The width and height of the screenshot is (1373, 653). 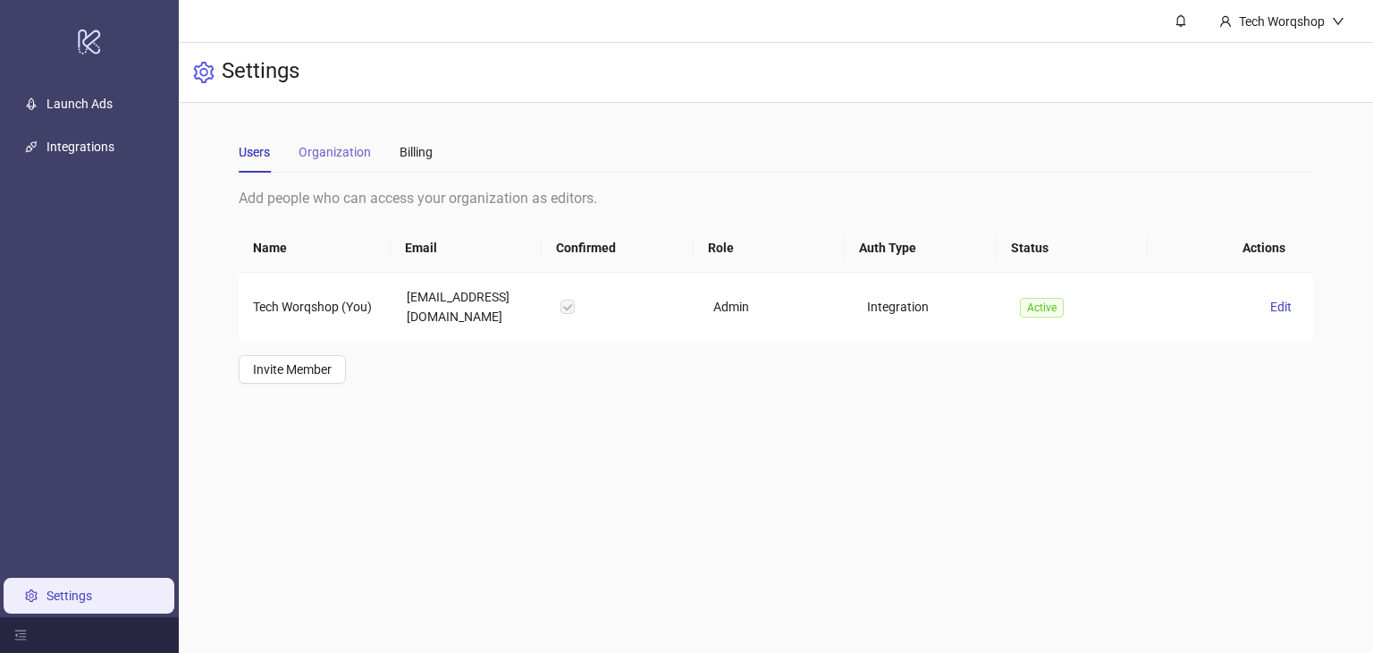 I want to click on span: Invite Member, so click(x=292, y=369).